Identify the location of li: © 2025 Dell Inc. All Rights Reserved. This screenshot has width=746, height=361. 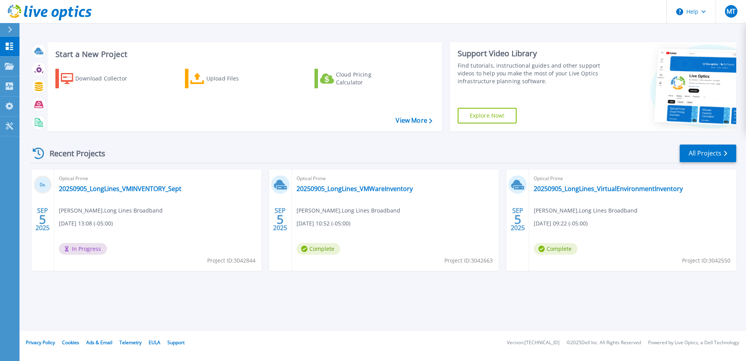
(604, 342).